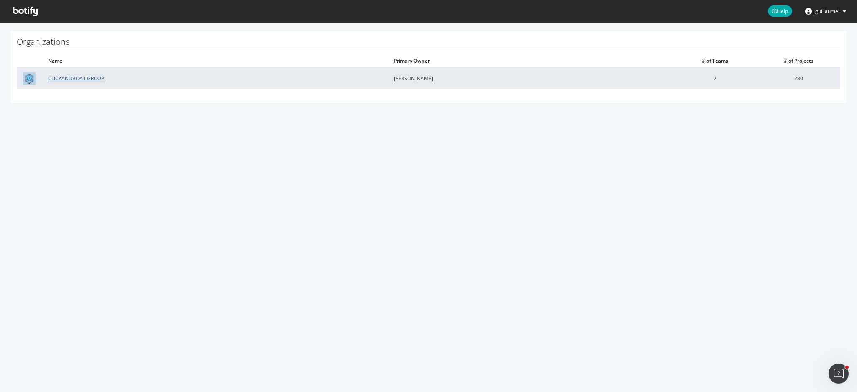  I want to click on span: guillaumel, so click(827, 11).